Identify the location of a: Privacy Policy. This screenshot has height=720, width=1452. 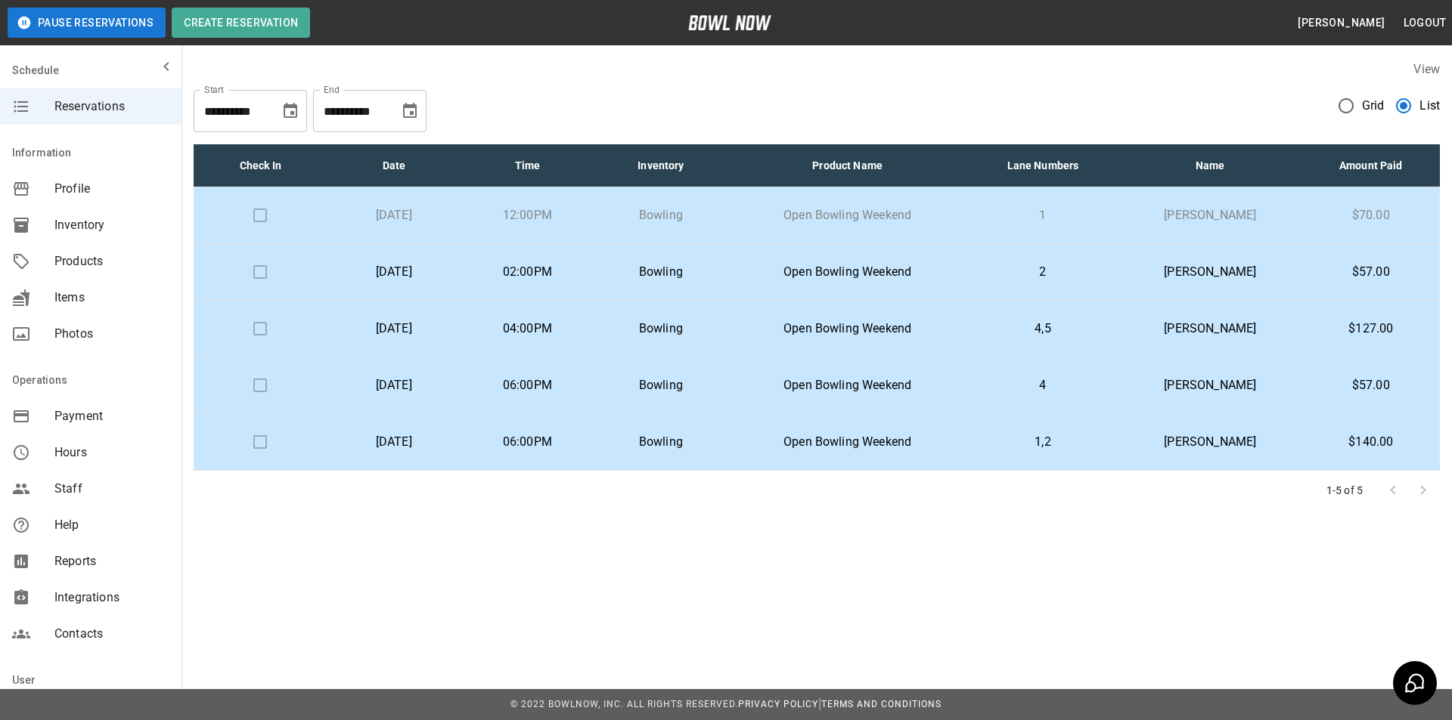
(778, 705).